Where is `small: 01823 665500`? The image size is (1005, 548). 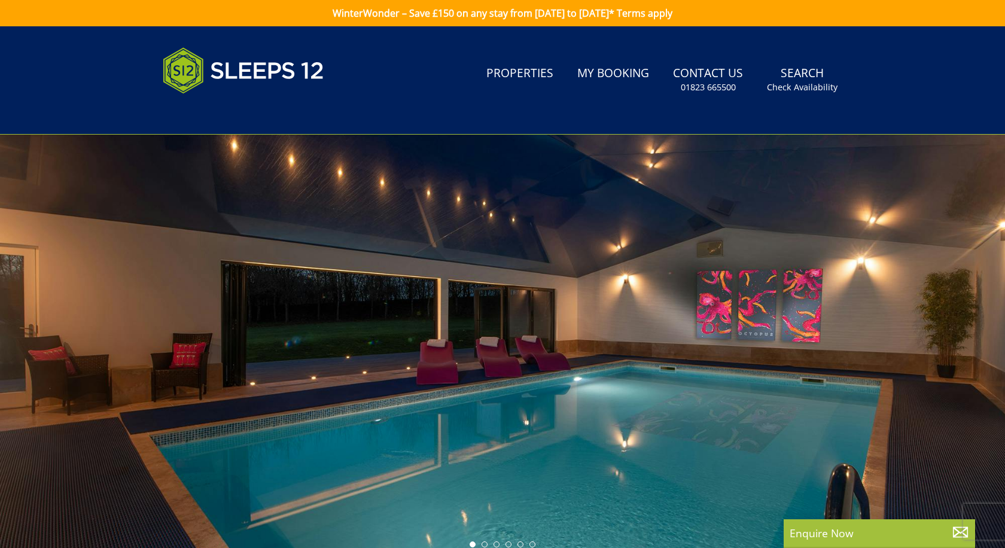 small: 01823 665500 is located at coordinates (708, 87).